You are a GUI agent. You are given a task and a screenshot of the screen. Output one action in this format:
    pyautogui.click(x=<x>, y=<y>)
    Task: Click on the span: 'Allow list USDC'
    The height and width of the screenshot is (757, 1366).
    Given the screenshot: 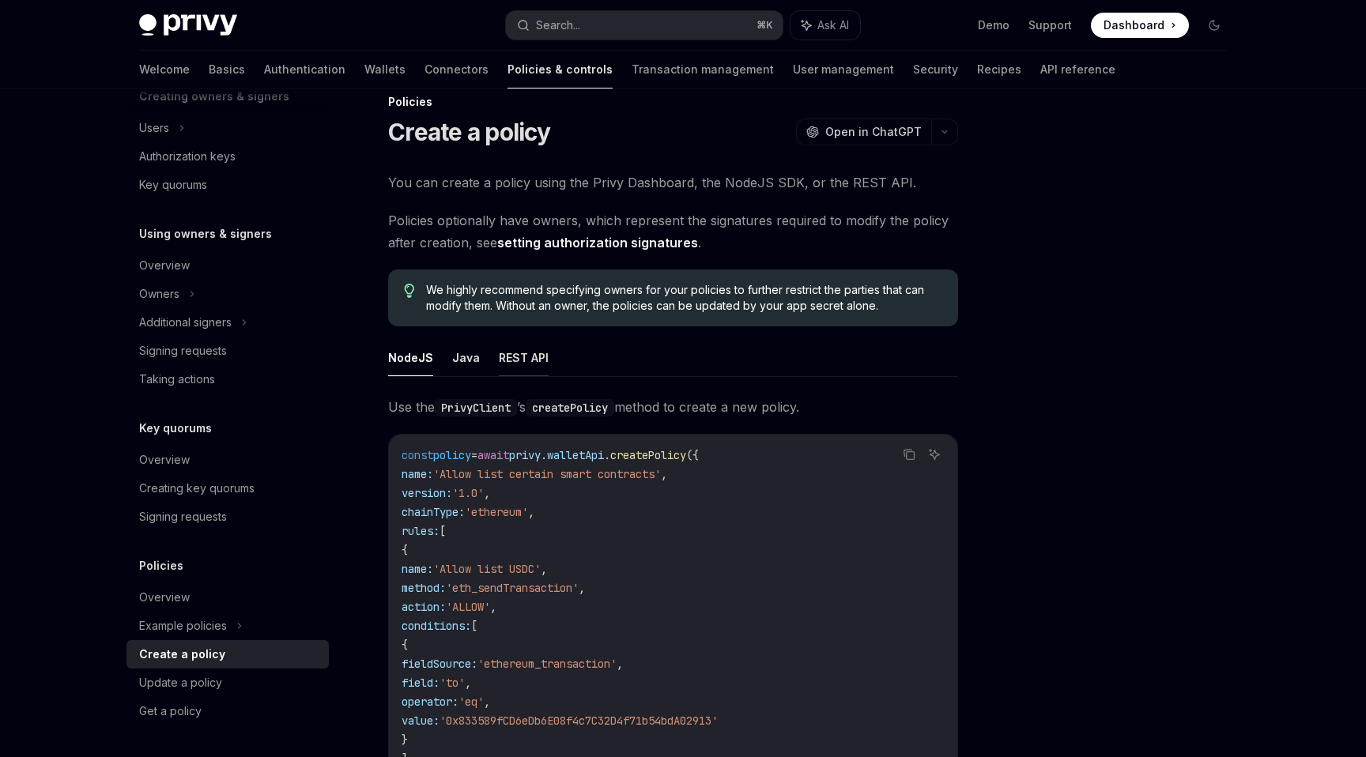 What is the action you would take?
    pyautogui.click(x=487, y=569)
    